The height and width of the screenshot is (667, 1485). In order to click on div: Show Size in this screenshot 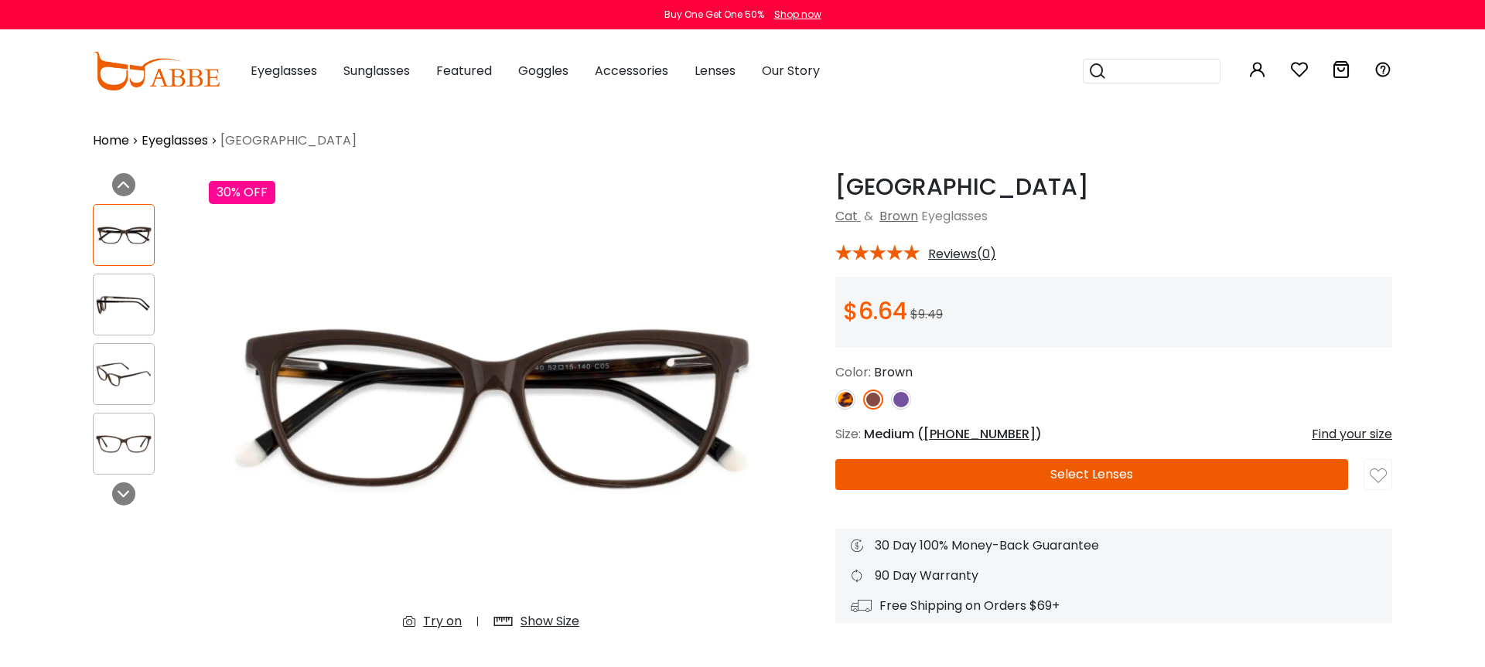, I will do `click(550, 622)`.